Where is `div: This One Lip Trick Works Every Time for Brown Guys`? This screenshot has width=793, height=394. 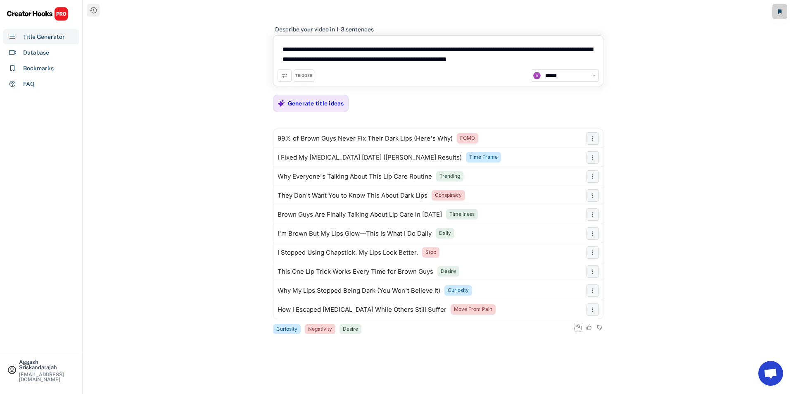
div: This One Lip Trick Works Every Time for Brown Guys is located at coordinates (355, 271).